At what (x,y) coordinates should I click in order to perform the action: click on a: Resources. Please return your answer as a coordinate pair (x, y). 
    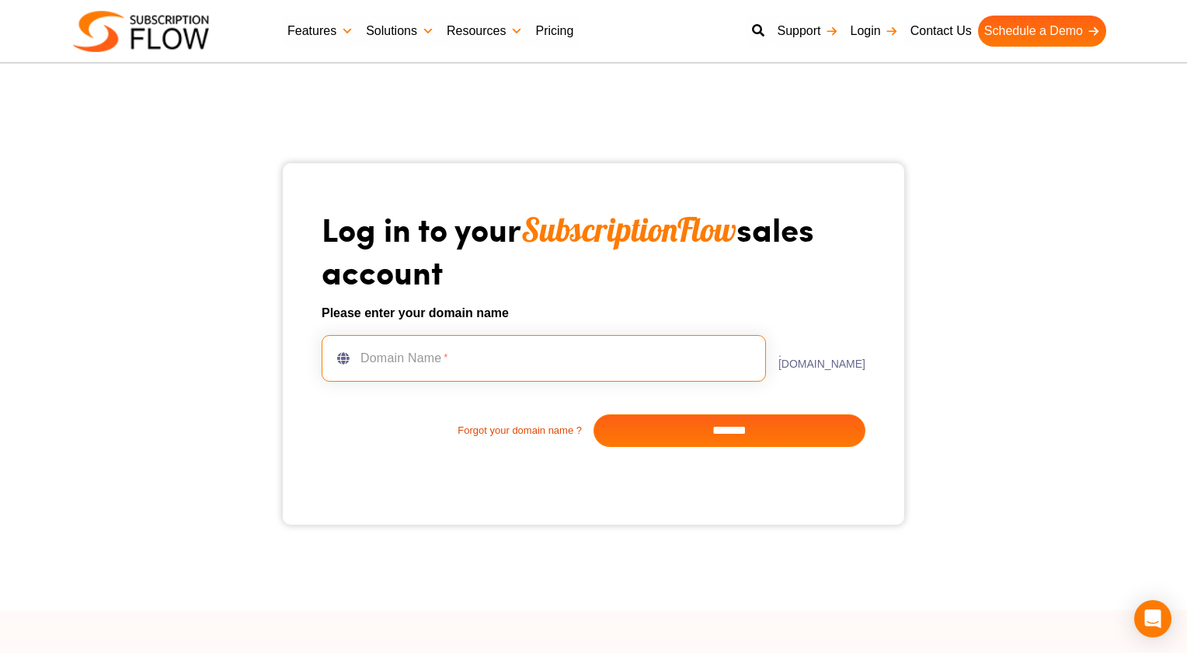
    Looking at the image, I should click on (485, 31).